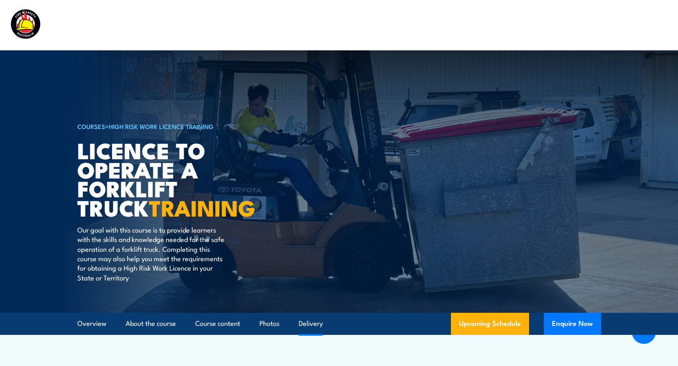  Describe the element at coordinates (161, 126) in the screenshot. I see `a: High Risk Work Licence Training` at that location.